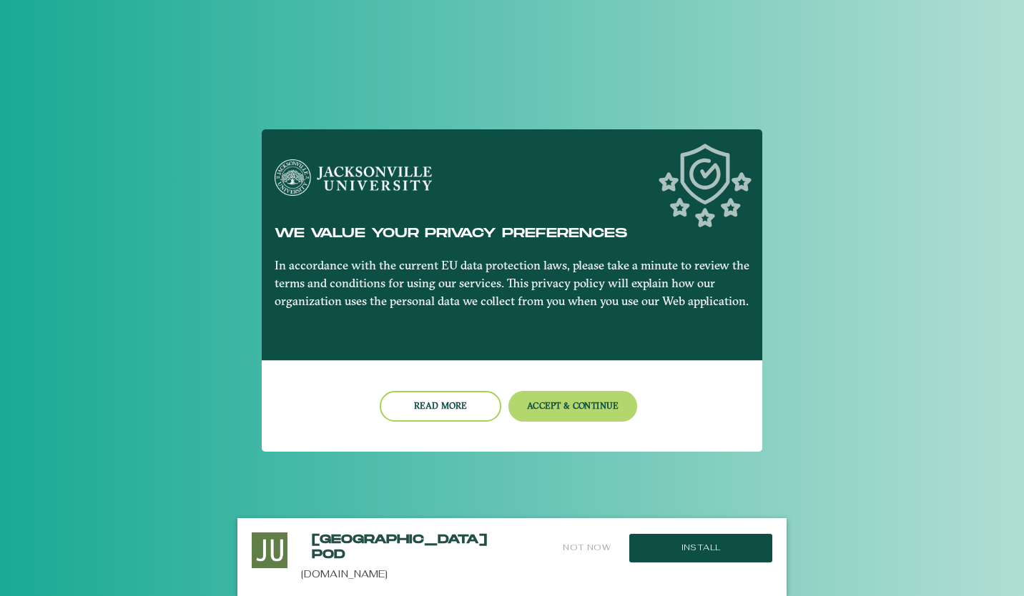 This screenshot has height=596, width=1024. Describe the element at coordinates (701, 548) in the screenshot. I see `button: Install` at that location.